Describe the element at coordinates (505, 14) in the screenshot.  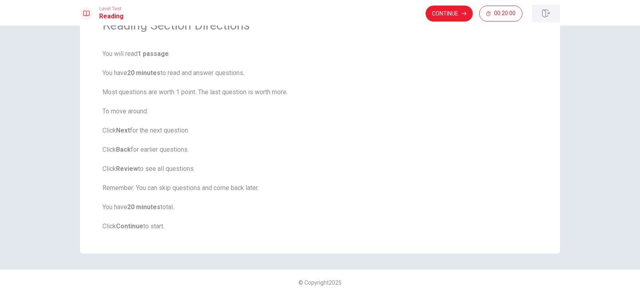
I see `span: 00:20:00` at that location.